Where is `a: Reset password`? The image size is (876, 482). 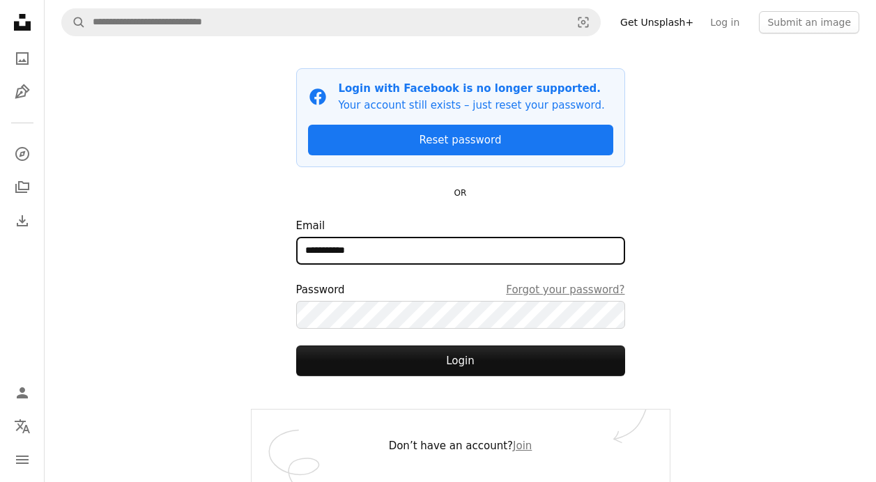
a: Reset password is located at coordinates (460, 140).